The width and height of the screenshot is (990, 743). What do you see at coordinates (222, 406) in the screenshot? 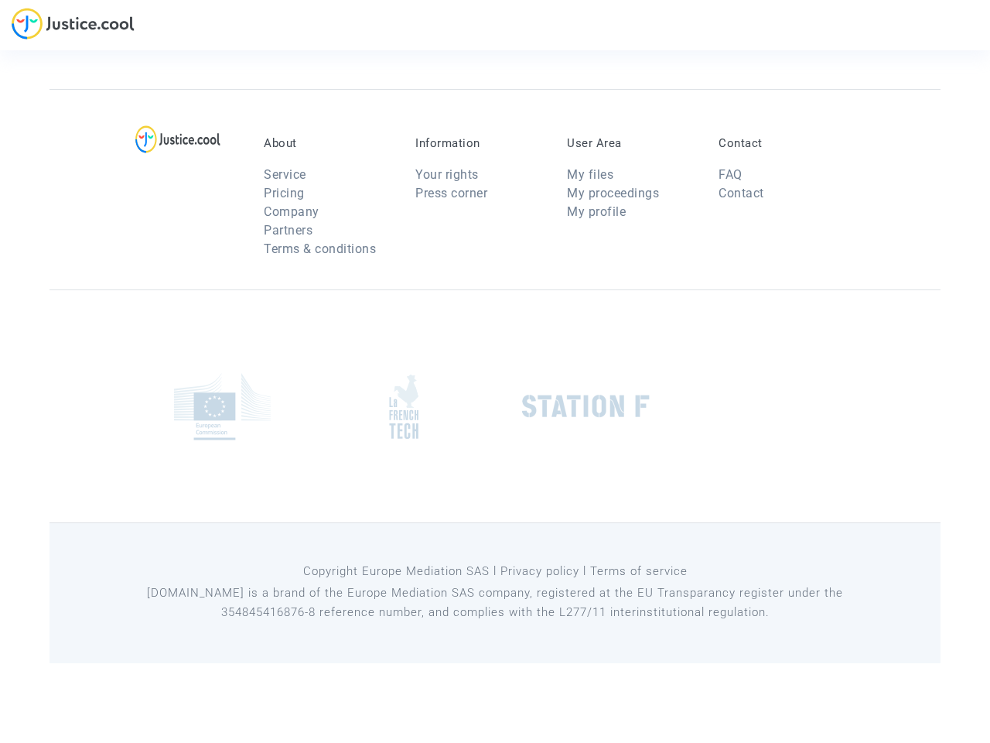
I see `img: europe_commision.png` at bounding box center [222, 406].